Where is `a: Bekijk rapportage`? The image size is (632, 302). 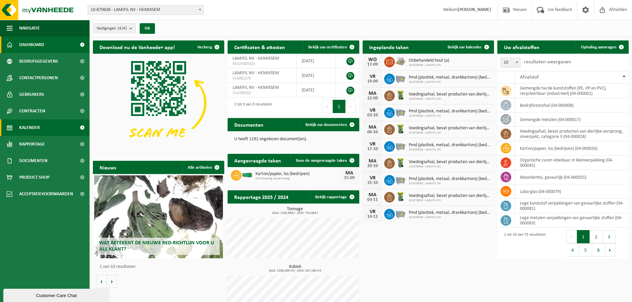
a: Bekijk rapportage is located at coordinates (334, 197).